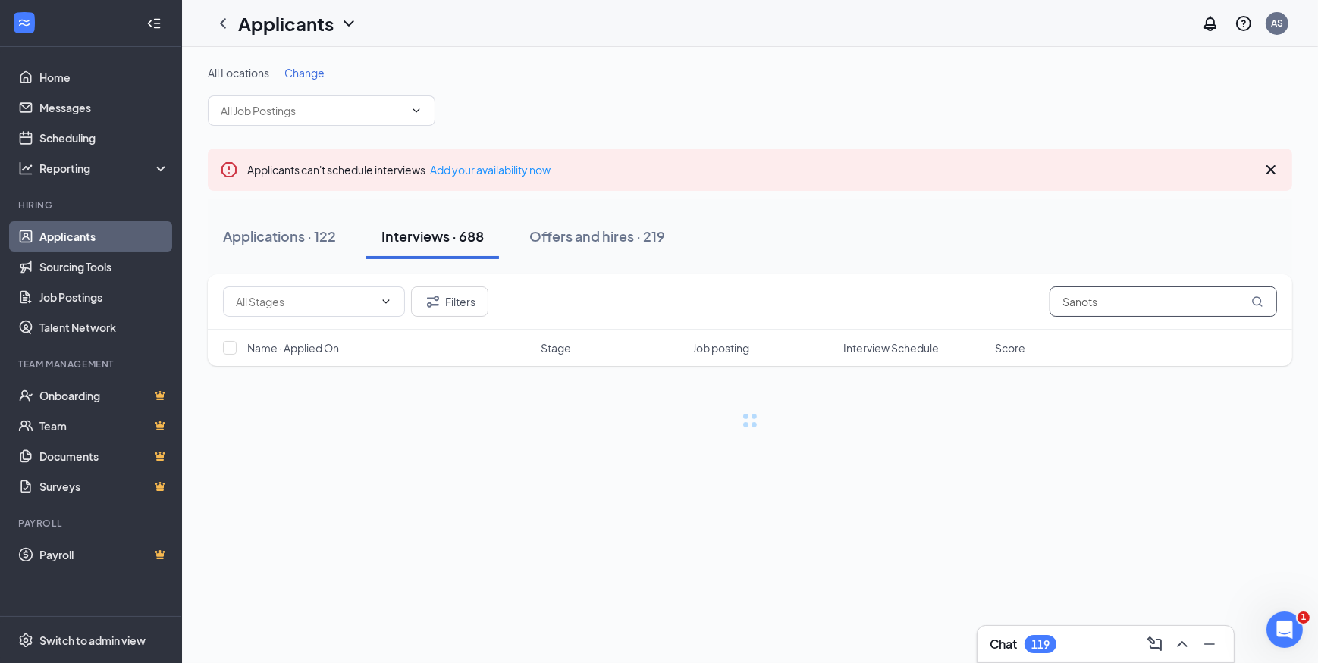 Image resolution: width=1318 pixels, height=663 pixels. What do you see at coordinates (304, 73) in the screenshot?
I see `span: Change` at bounding box center [304, 73].